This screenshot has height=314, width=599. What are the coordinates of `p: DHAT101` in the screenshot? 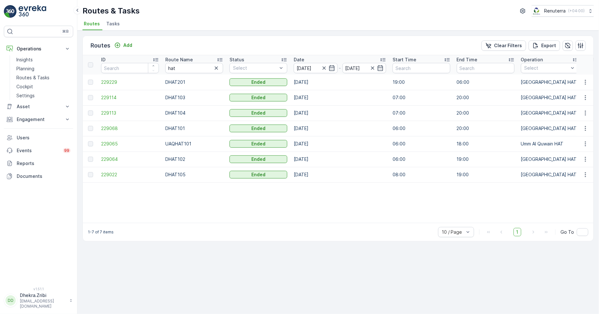 It's located at (194, 128).